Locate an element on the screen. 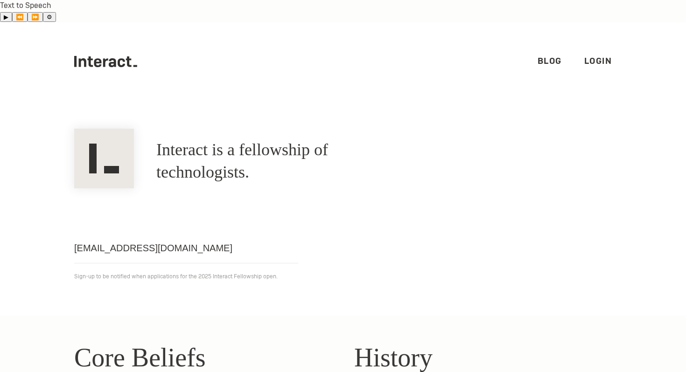  p: Sign-up to be notified when applications for the 2025 Interact Fellowship open. is located at coordinates (343, 277).